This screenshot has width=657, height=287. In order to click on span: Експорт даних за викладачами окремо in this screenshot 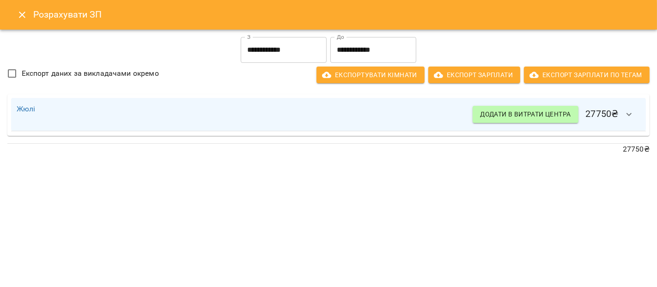, I will do `click(90, 73)`.